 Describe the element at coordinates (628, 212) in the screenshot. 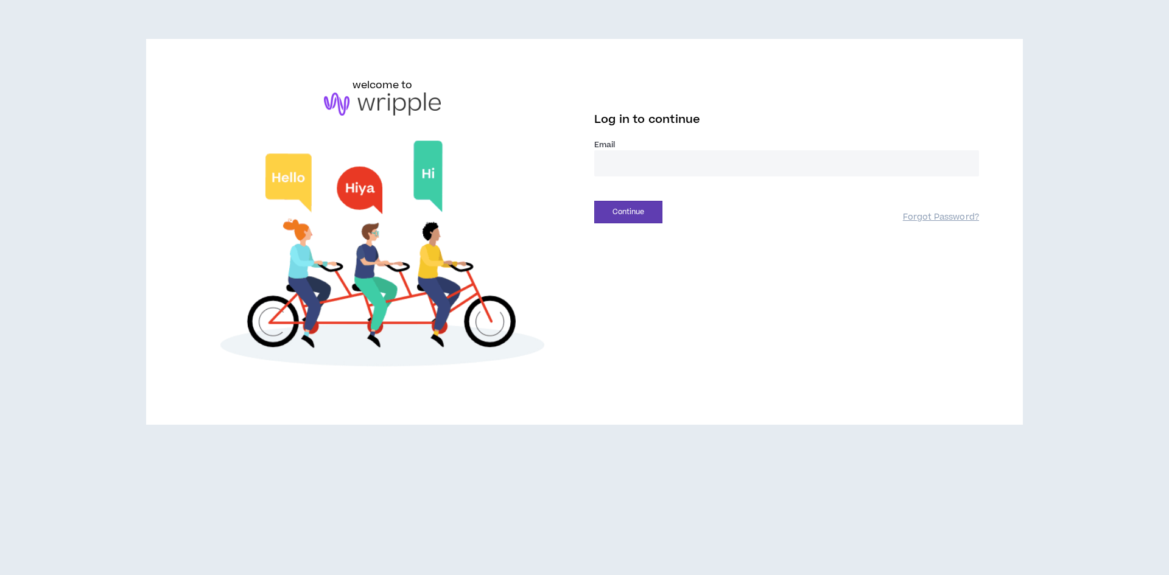

I see `button: Continue` at that location.